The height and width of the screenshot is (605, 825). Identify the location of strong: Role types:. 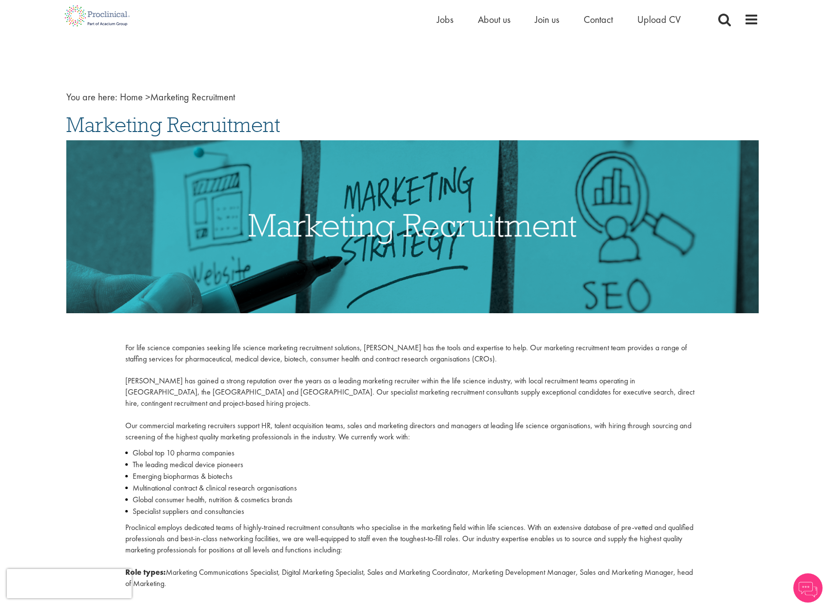
(145, 572).